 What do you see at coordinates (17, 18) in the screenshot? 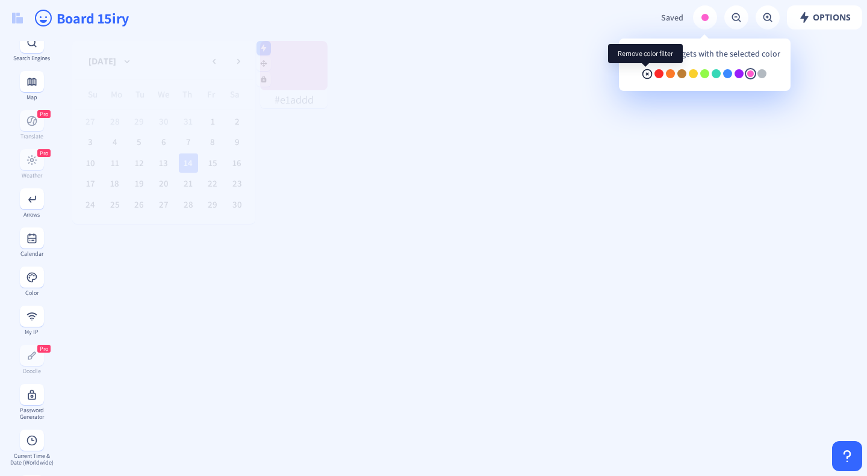
I see `img: logo.svg` at bounding box center [17, 18].